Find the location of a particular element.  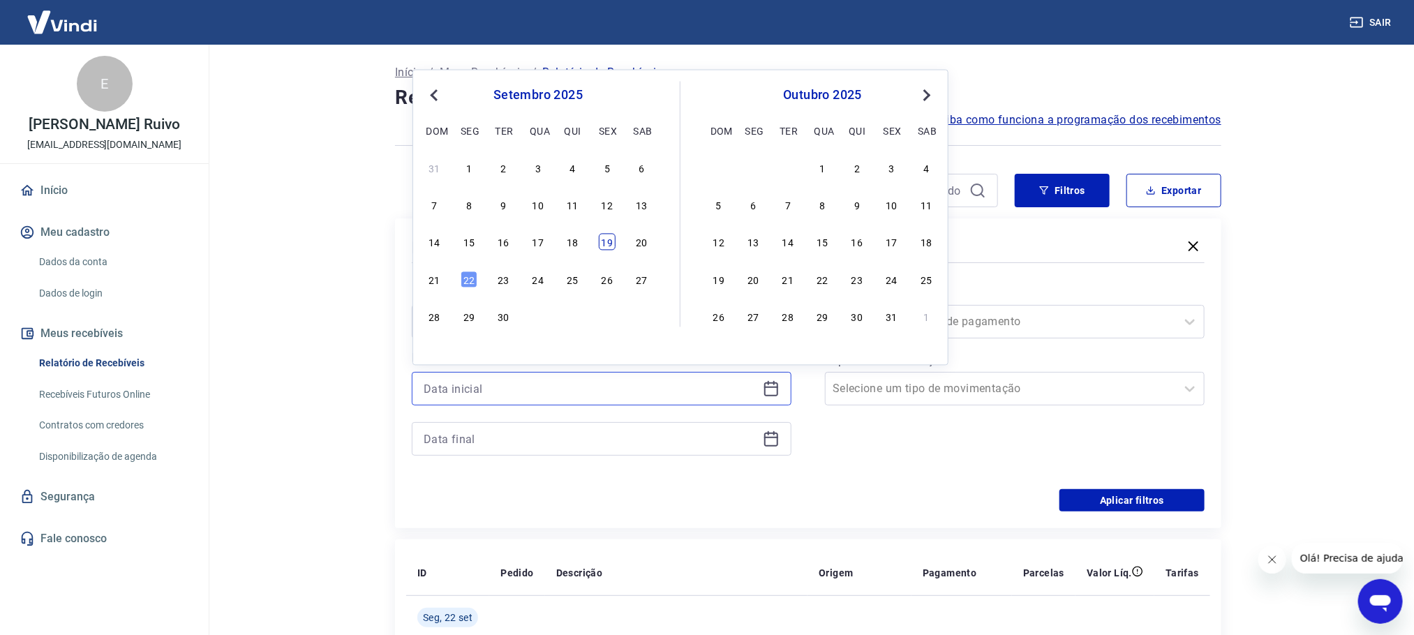

a: Segurança is located at coordinates (104, 497).